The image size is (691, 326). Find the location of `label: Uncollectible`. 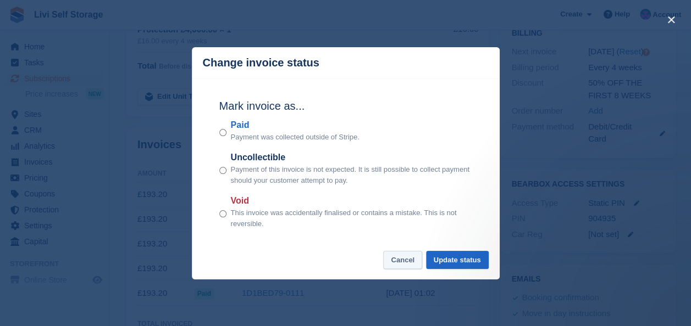

label: Uncollectible is located at coordinates (351, 158).